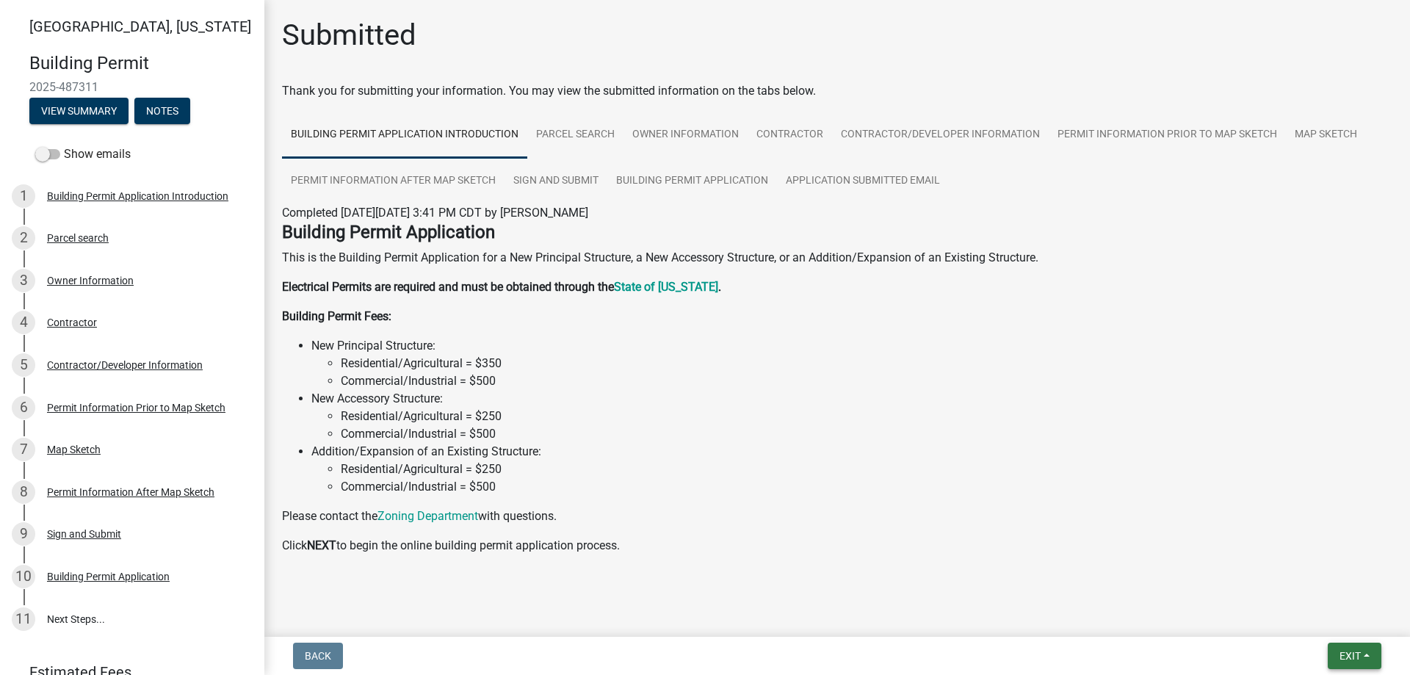 Image resolution: width=1410 pixels, height=675 pixels. What do you see at coordinates (23, 408) in the screenshot?
I see `div: 6` at bounding box center [23, 408].